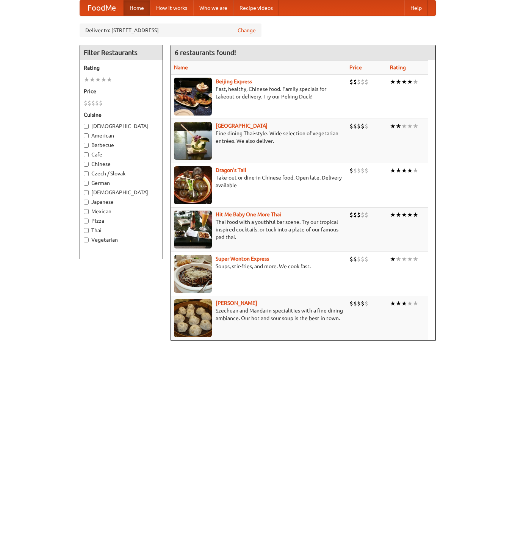  Describe the element at coordinates (248, 214) in the screenshot. I see `b: Hit Me Baby One More Thai` at that location.